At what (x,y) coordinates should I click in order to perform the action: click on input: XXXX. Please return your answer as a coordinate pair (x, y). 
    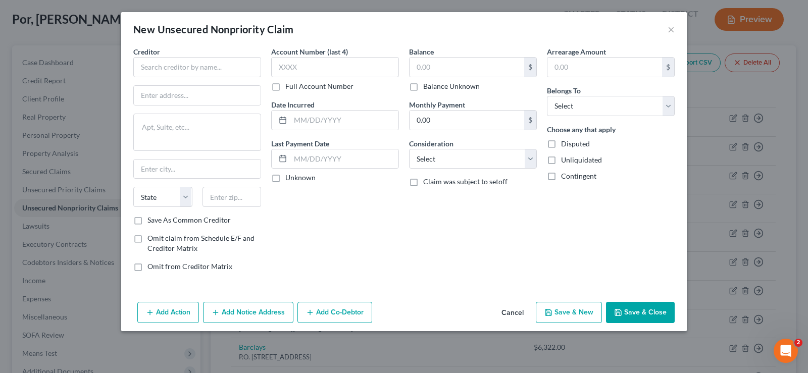
    Looking at the image, I should click on (335, 67).